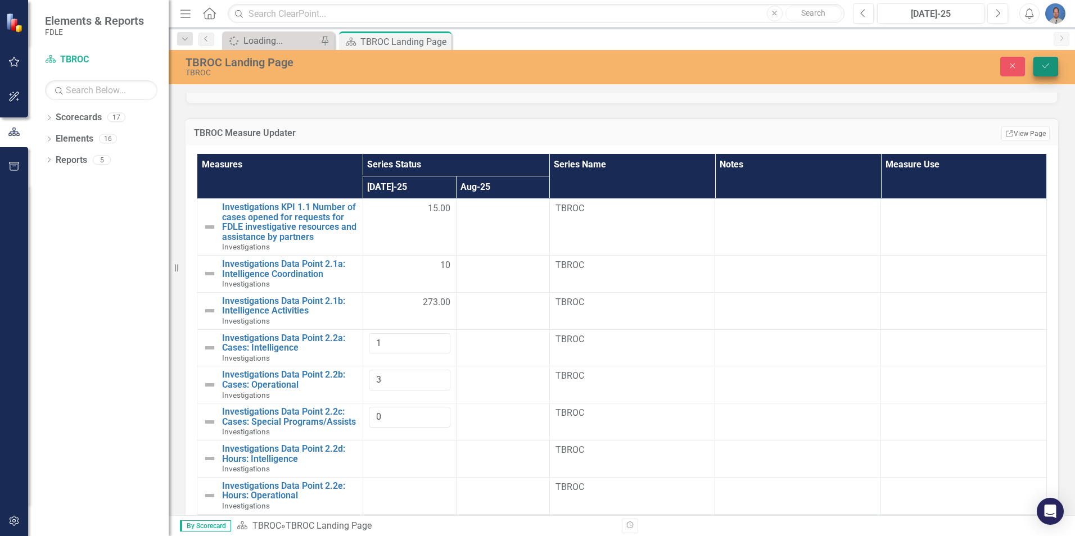 This screenshot has width=1075, height=536. What do you see at coordinates (290, 491) in the screenshot?
I see `a: Investigations Data Point 2.2e: Hours: Operational` at bounding box center [290, 491].